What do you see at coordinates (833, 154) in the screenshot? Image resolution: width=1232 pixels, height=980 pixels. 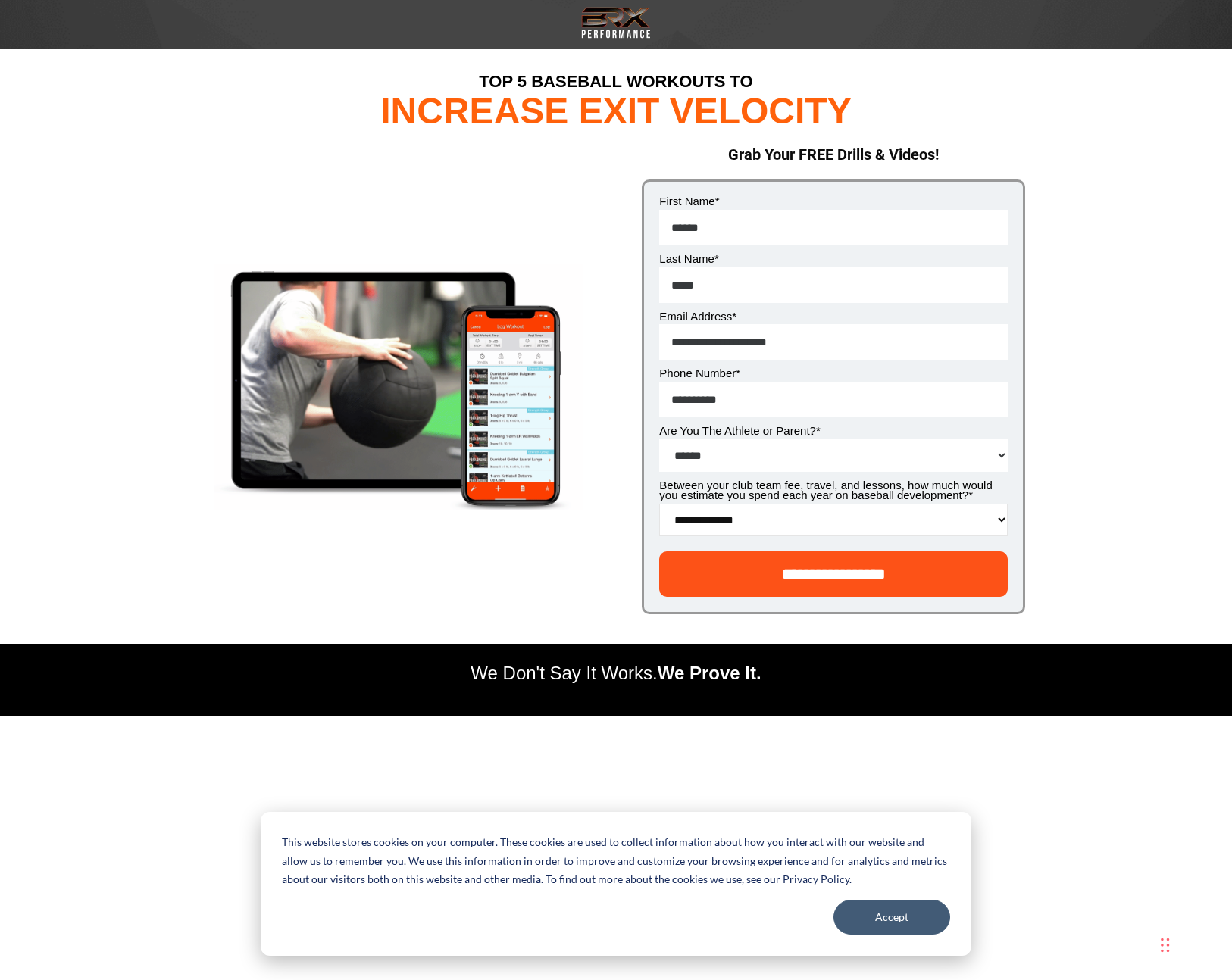 I see `h2: Grab Your FREE Drills & Videos!` at bounding box center [833, 154].